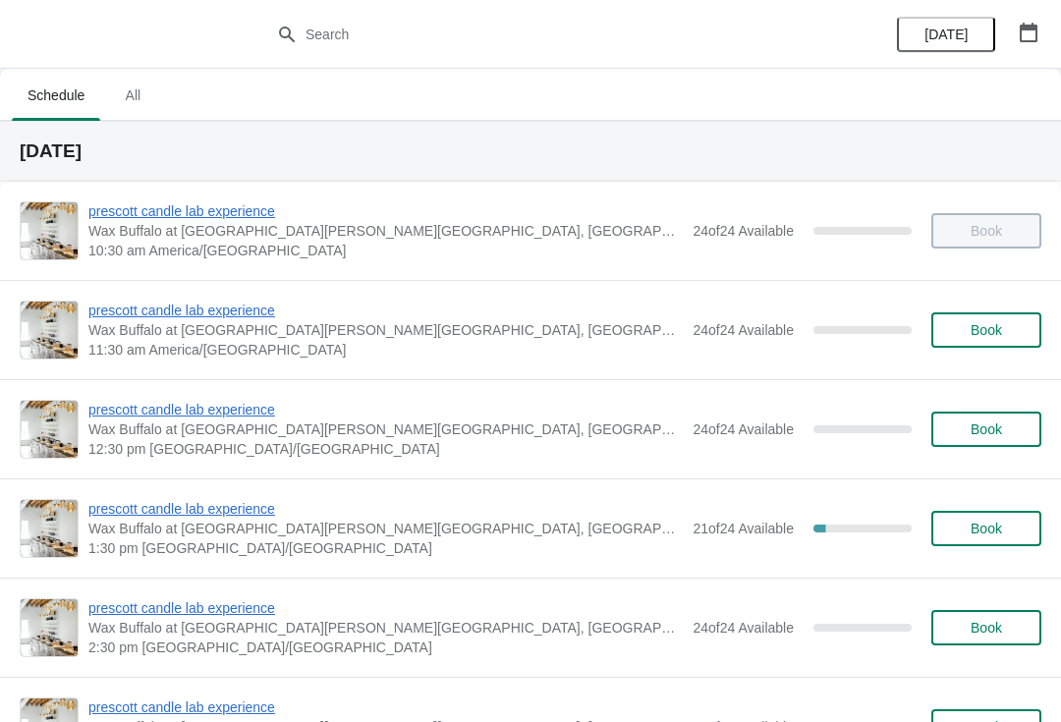 This screenshot has width=1061, height=722. Describe the element at coordinates (49, 528) in the screenshot. I see `img: prescott candle lab experience | Wax Buffalo at Prescott, Prescott Avenue, Lincoln, NE, USA | 1:3...` at that location.